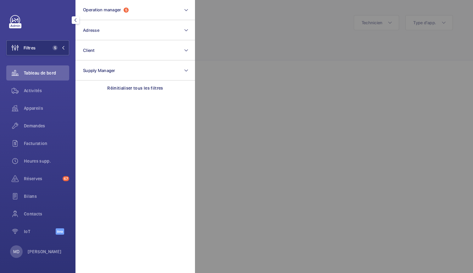 The width and height of the screenshot is (473, 273). I want to click on span: Tableau de bord, so click(47, 73).